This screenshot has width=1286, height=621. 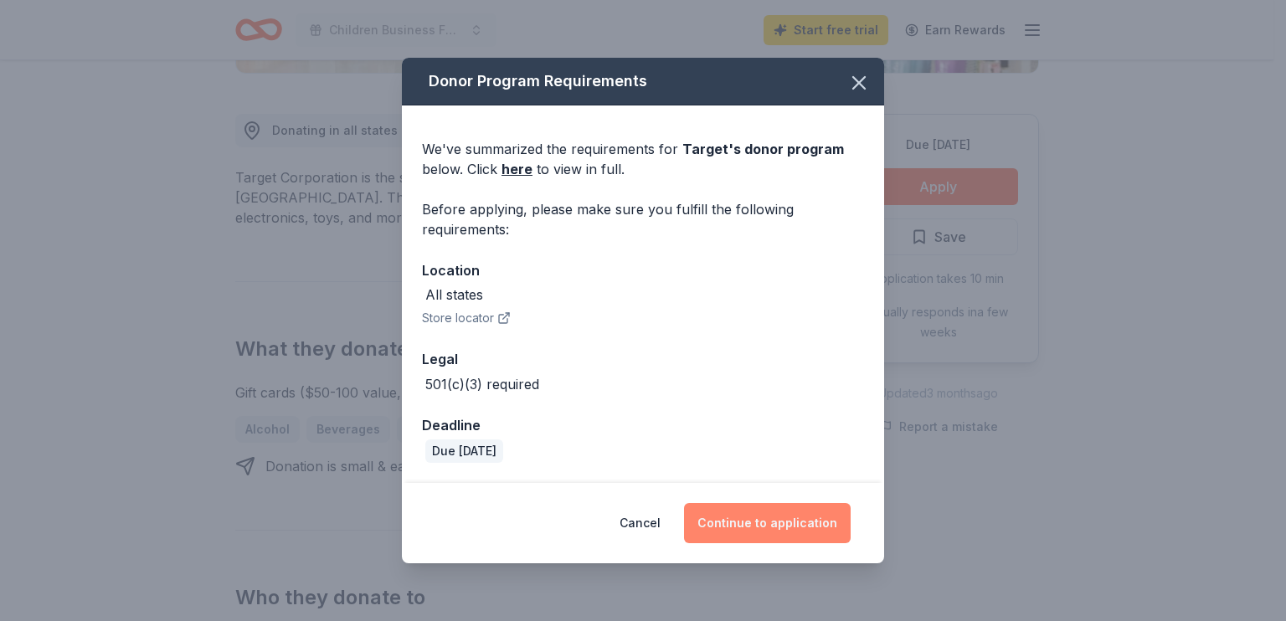 What do you see at coordinates (482, 384) in the screenshot?
I see `div: 501(c)(3) required` at bounding box center [482, 384].